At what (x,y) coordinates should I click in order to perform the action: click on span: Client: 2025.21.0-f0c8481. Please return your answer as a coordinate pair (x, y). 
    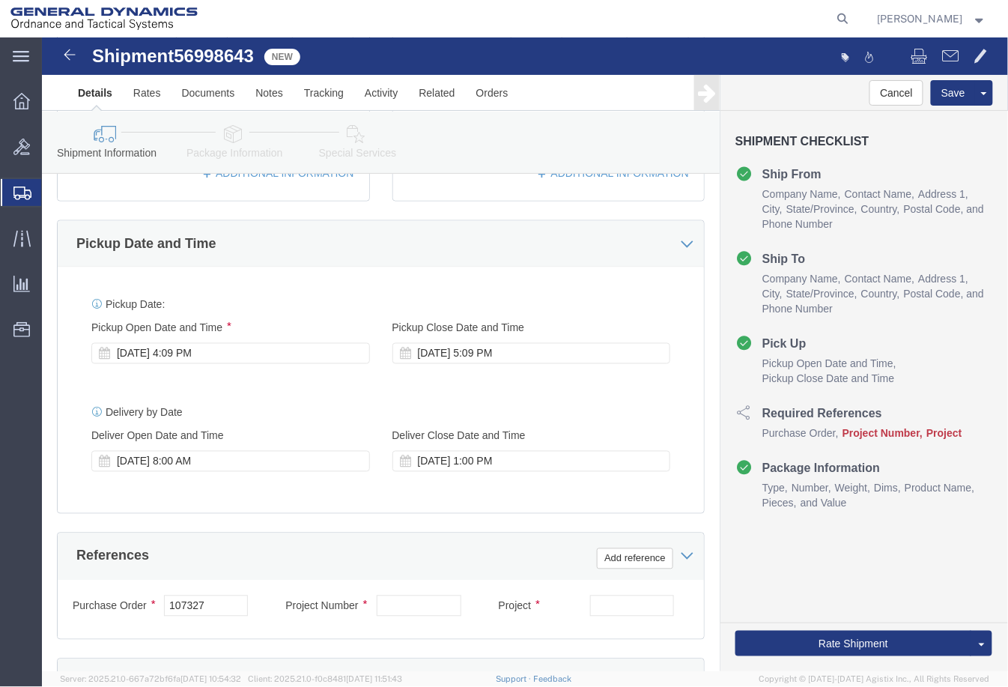
    Looking at the image, I should click on (325, 679).